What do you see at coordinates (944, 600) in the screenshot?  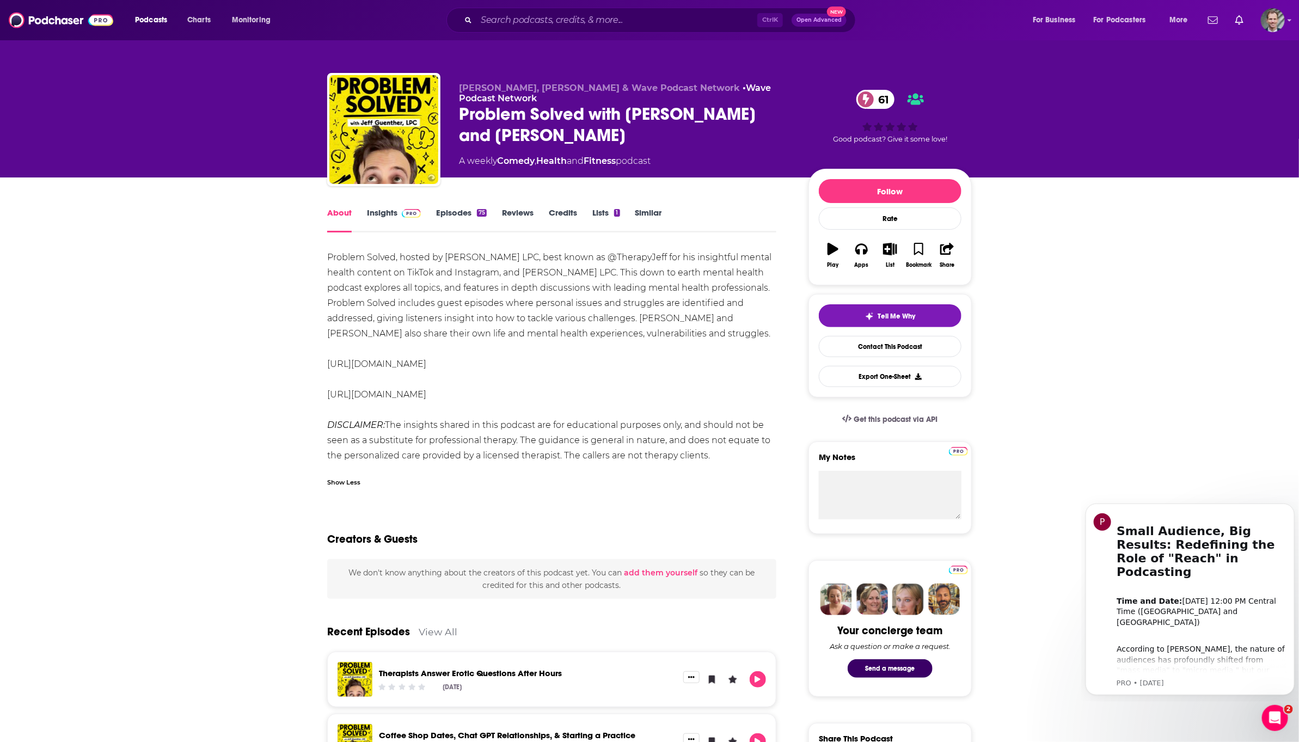 I see `img: Jon Profile` at bounding box center [944, 600].